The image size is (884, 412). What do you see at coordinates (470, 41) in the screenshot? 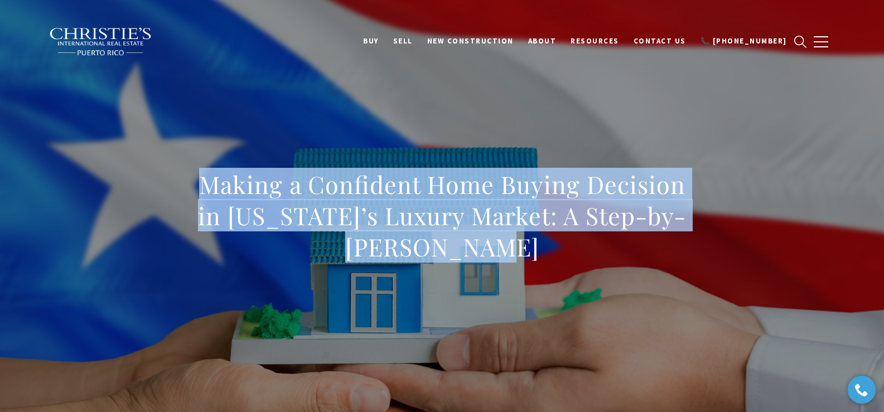
I see `span: New Construction` at bounding box center [470, 41].